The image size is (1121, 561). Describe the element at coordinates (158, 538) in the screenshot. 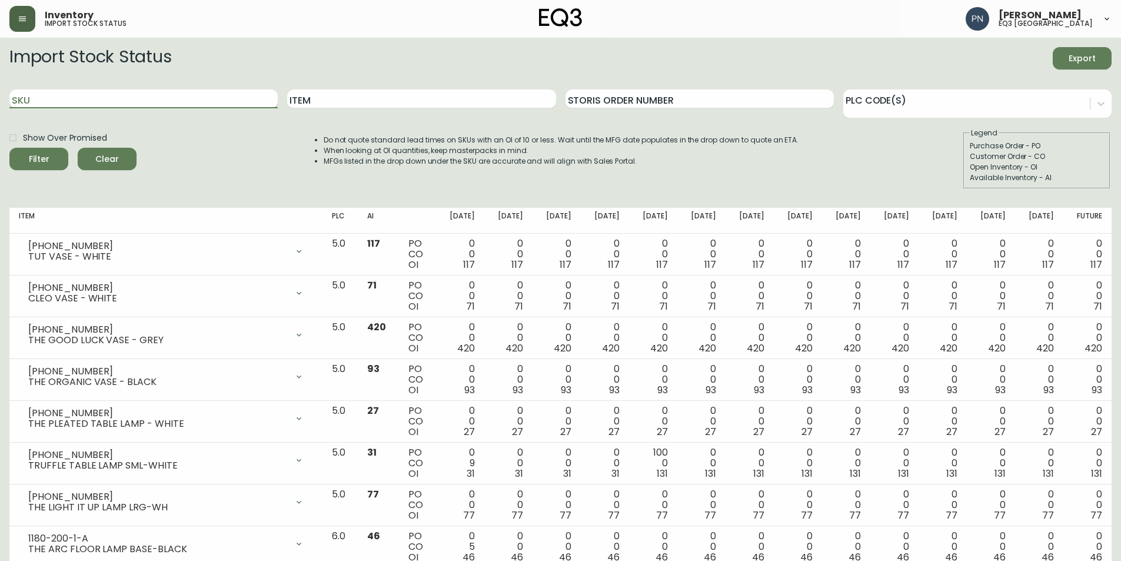

I see `div: 1180-200-1-A` at that location.